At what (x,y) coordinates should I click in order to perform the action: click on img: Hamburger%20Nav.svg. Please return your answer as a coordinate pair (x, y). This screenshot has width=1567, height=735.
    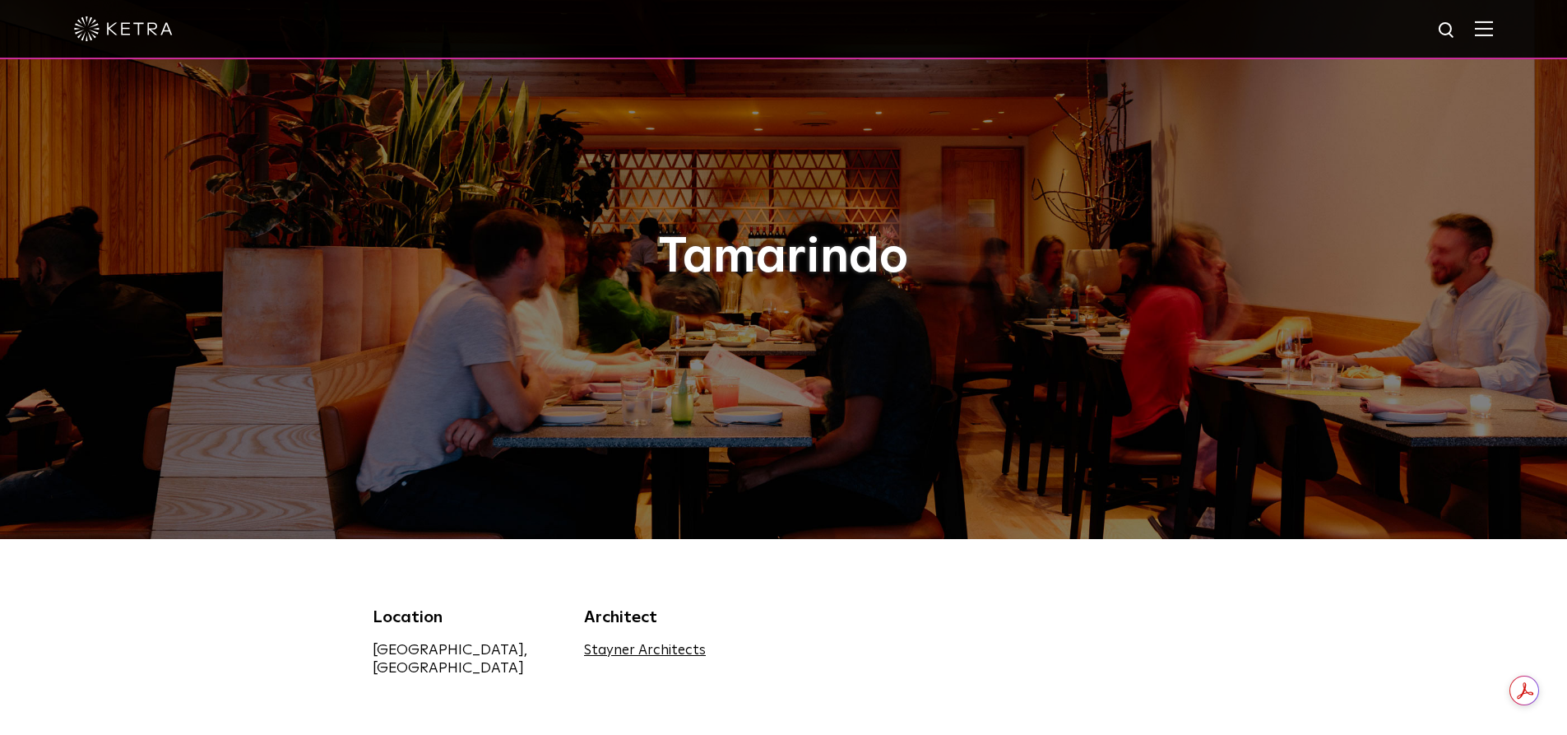
    Looking at the image, I should click on (1484, 28).